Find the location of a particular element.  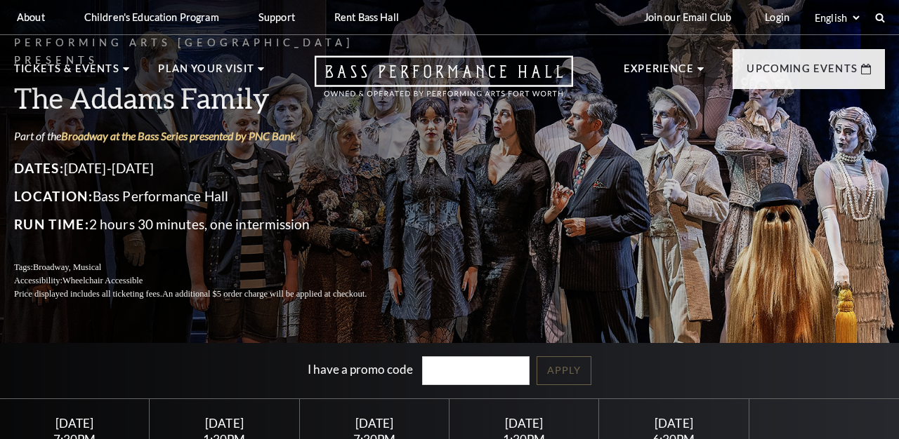

p: Tickets & Events is located at coordinates (67, 73).